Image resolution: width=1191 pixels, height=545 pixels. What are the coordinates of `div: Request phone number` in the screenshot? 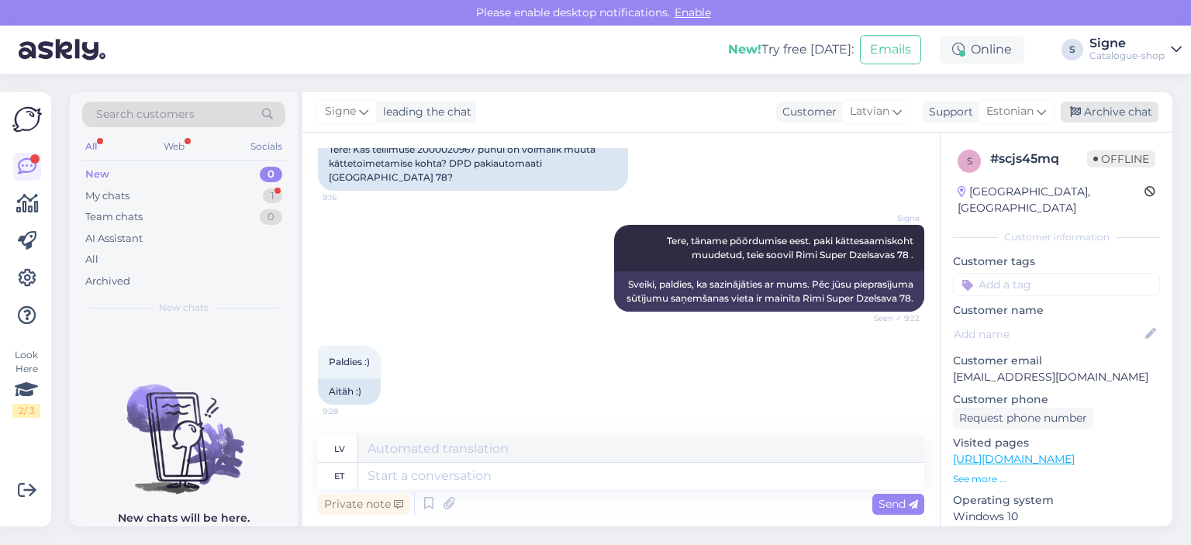 It's located at (1023, 418).